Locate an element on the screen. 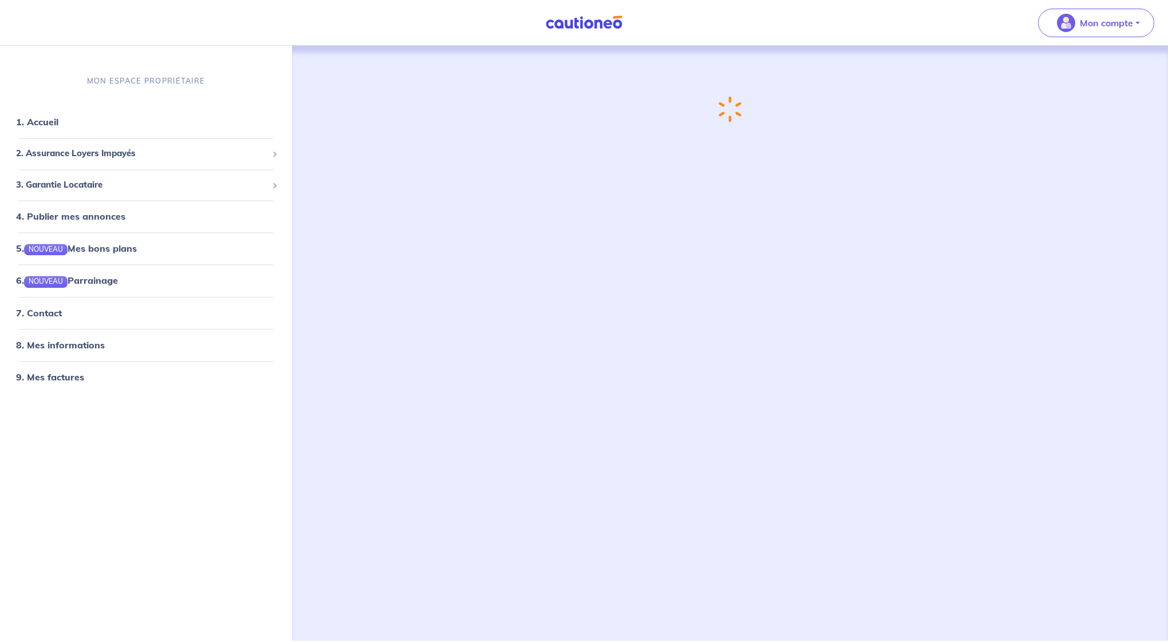 This screenshot has width=1168, height=643. p: Mon compte is located at coordinates (1106, 23).